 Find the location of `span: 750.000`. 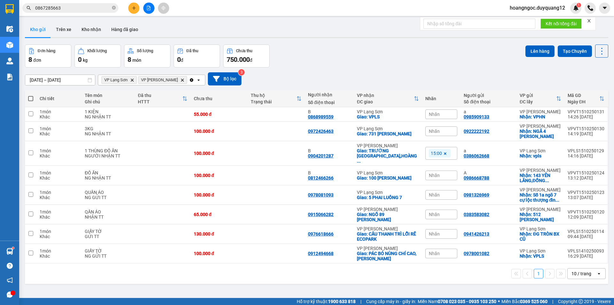

span: 750.000 is located at coordinates (238, 59).